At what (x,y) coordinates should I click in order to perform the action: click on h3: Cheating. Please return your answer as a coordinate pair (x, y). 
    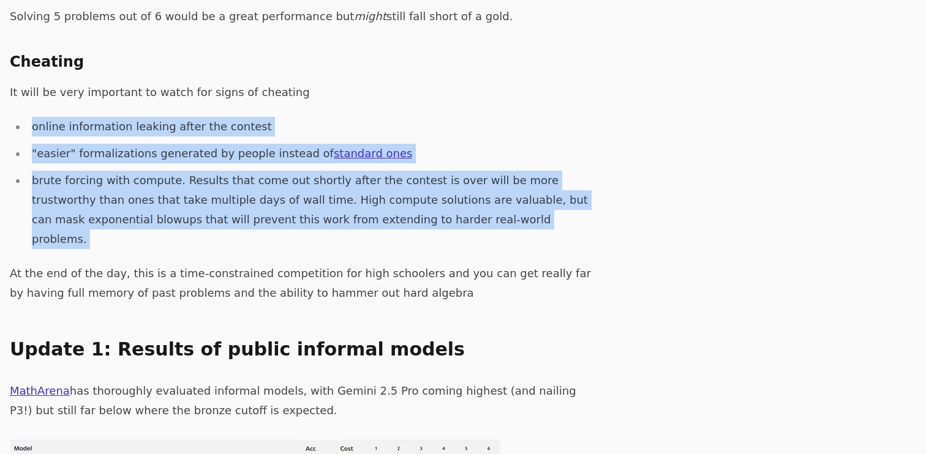
    Looking at the image, I should click on (304, 62).